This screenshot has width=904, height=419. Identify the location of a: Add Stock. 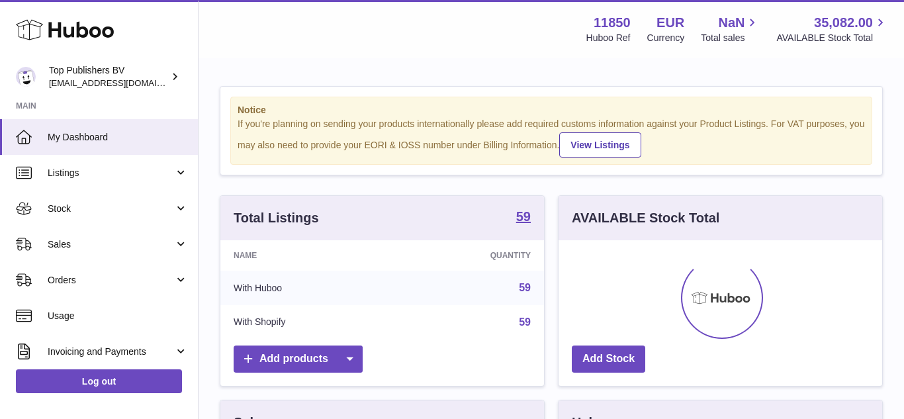
(608, 359).